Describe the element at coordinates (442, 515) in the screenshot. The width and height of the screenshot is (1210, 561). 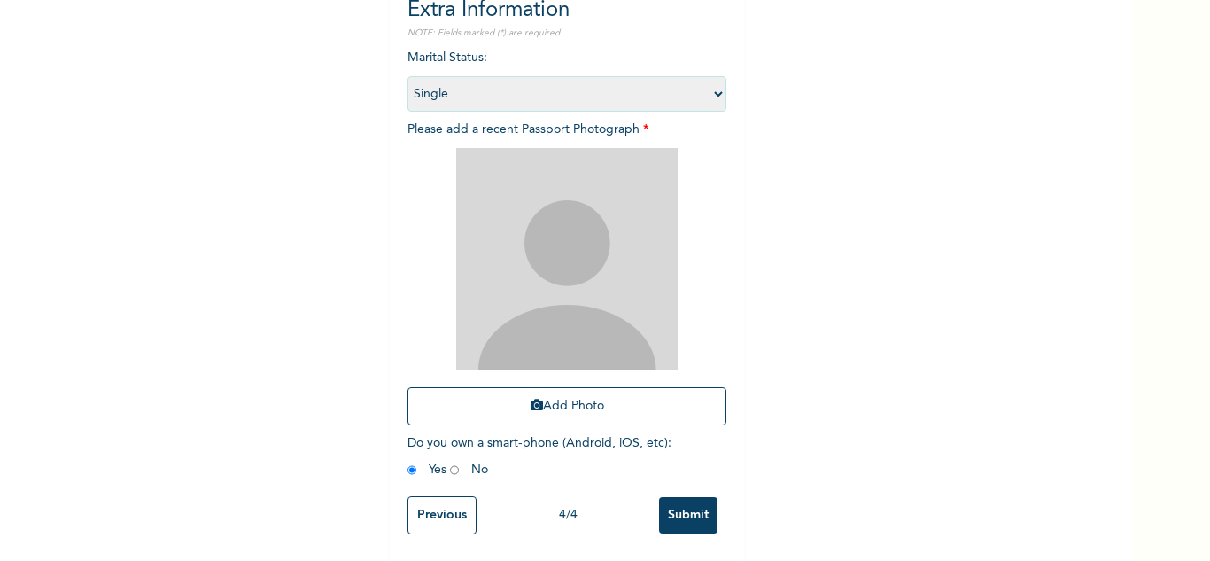
I see `input: Previous` at that location.